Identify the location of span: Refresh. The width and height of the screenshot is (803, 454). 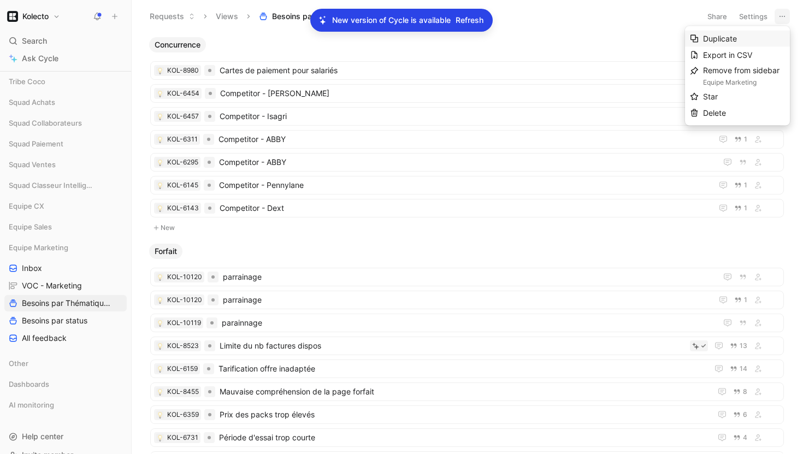
(469, 20).